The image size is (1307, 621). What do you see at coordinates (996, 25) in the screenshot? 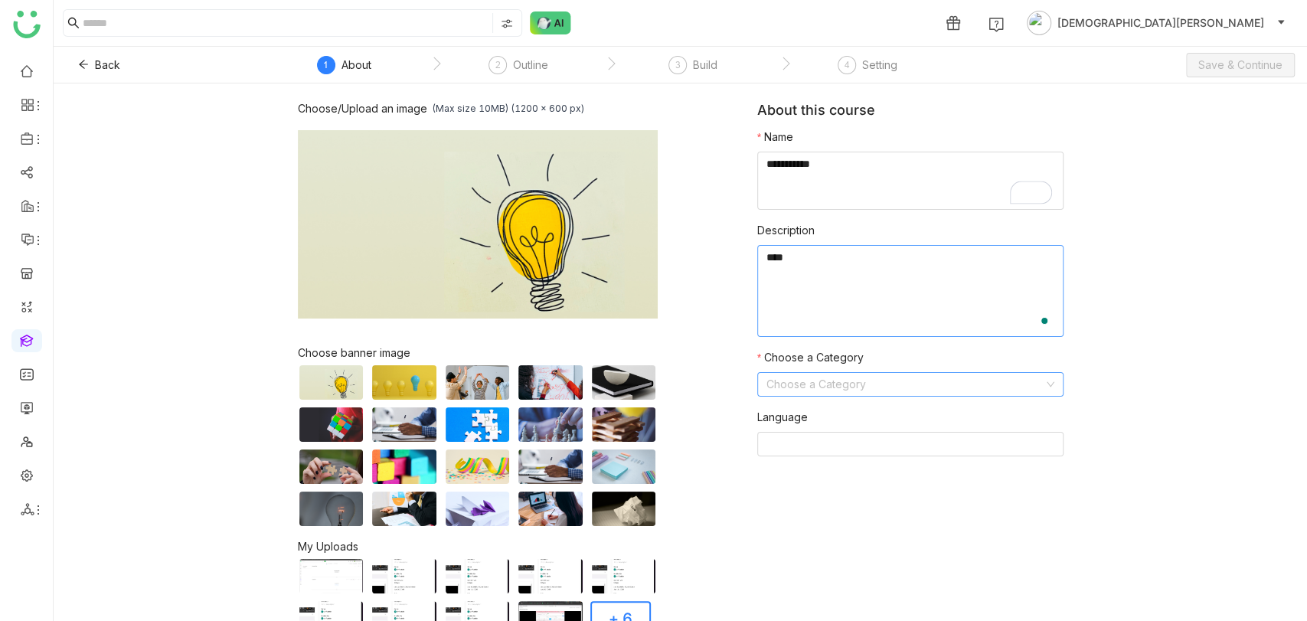
I see `img: help.svg` at bounding box center [996, 25].